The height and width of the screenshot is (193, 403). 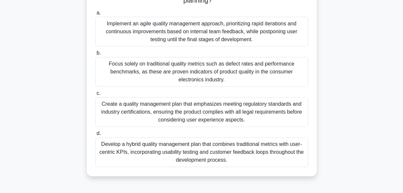 I want to click on div: Develop a hybrid quality management plan that combines traditional metrics with user-centric KPIs..., so click(x=202, y=152).